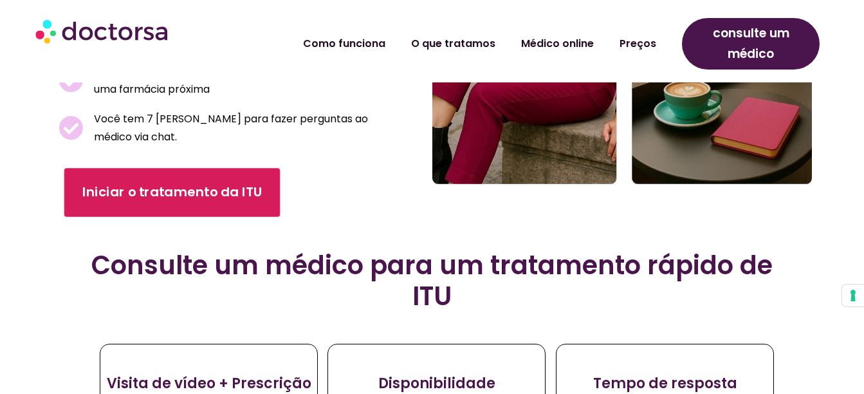 This screenshot has width=864, height=394. I want to click on a: Como funciona, so click(344, 44).